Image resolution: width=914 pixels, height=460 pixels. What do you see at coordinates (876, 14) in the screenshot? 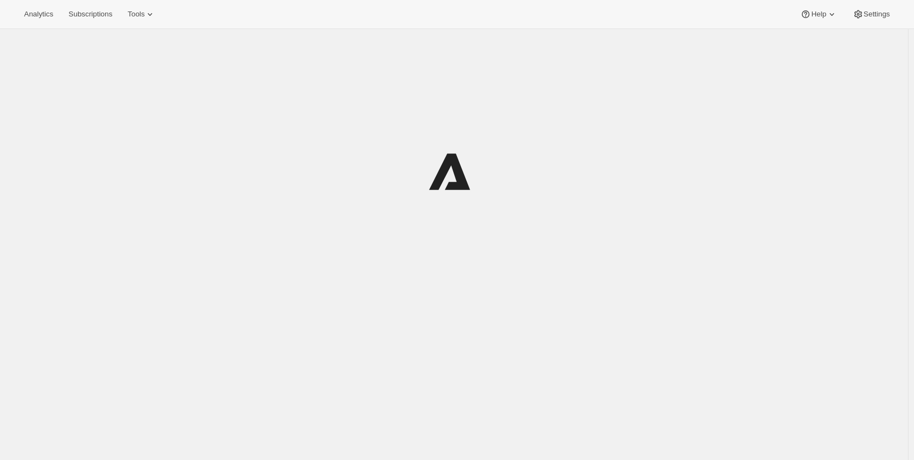
I see `span: Settings` at bounding box center [876, 14].